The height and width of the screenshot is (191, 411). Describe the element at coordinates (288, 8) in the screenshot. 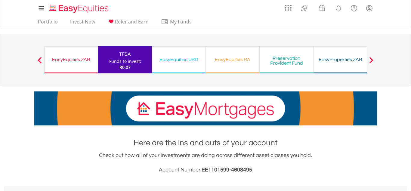

I see `img: grid-menu-icon.svg` at that location.